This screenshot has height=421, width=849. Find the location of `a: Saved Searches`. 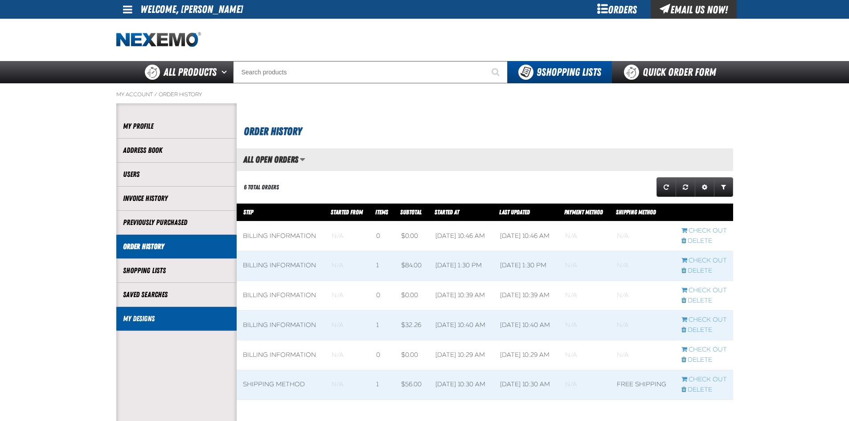

a: Saved Searches is located at coordinates (177, 295).